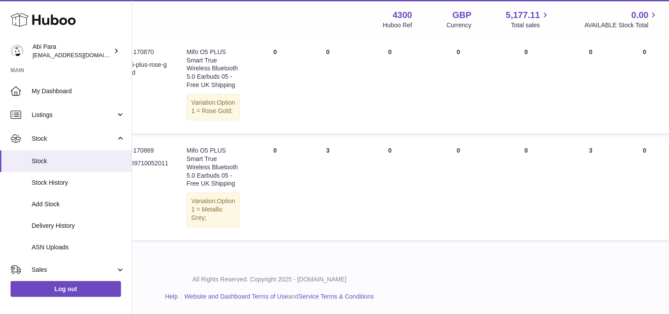 This screenshot has width=669, height=314. What do you see at coordinates (213, 106) in the screenshot?
I see `span: Option 1 = Rose Gold;` at bounding box center [213, 106].